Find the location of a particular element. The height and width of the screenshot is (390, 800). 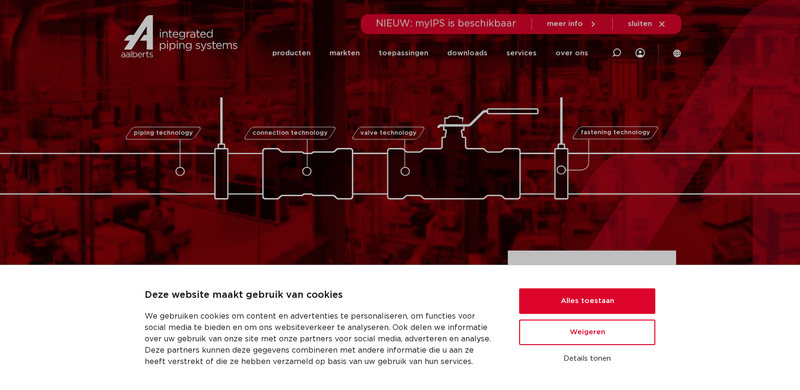

span: NIEUW: myIPS is beschikbaar is located at coordinates (446, 24).